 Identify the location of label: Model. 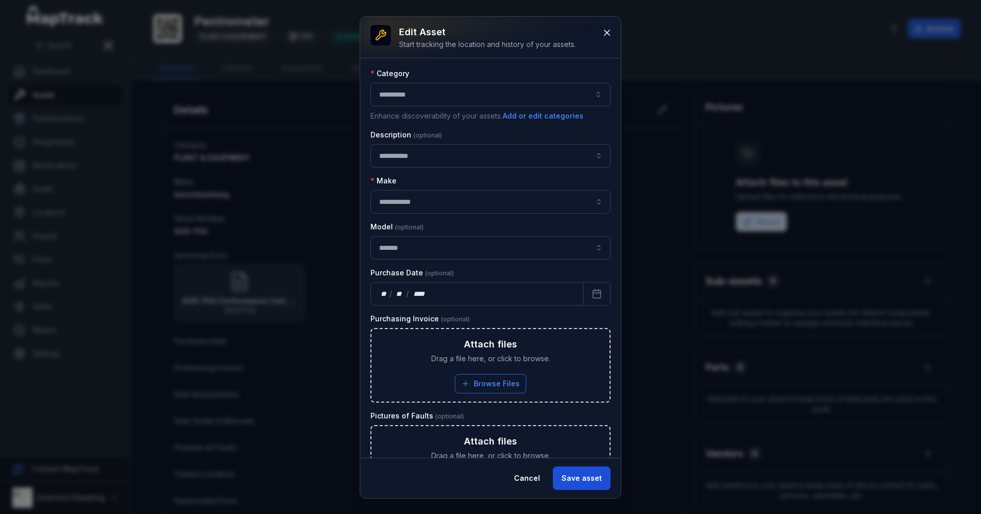
(397, 227).